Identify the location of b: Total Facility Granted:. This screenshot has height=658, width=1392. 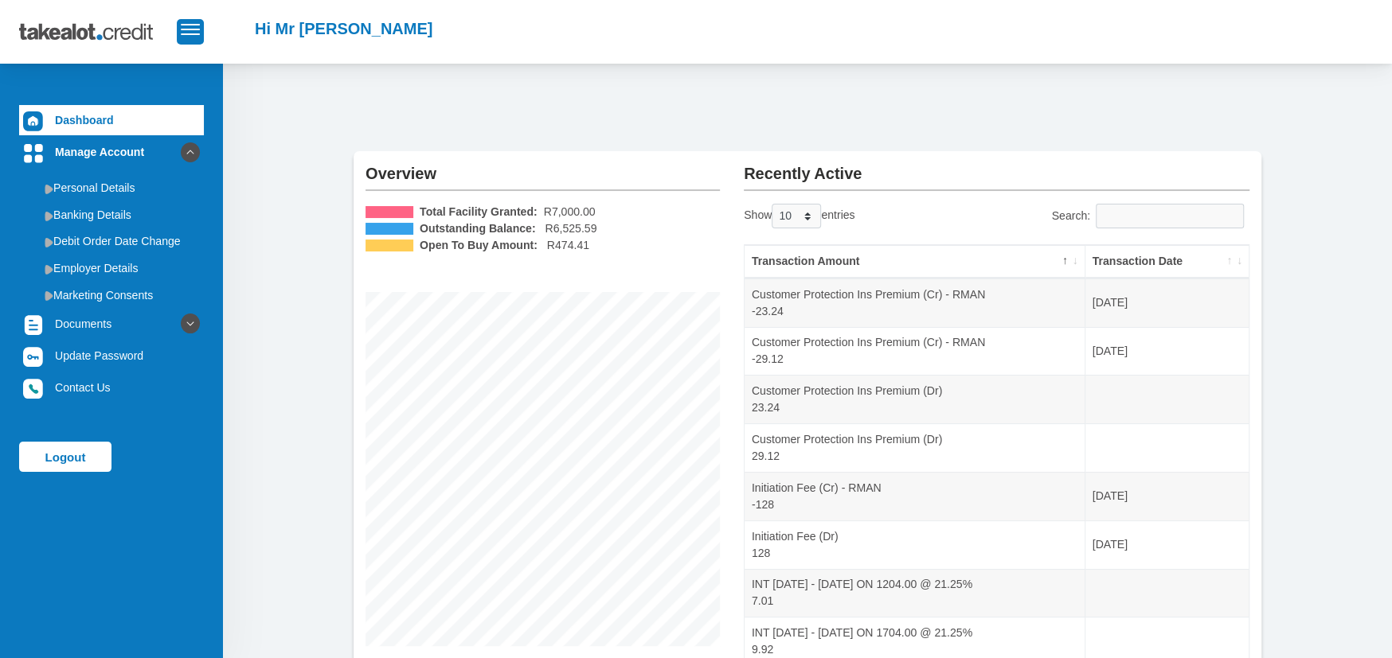
(478, 212).